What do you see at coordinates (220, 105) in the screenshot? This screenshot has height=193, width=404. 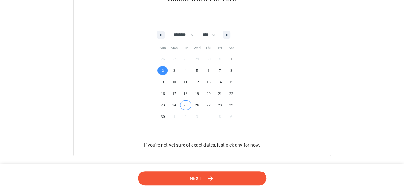 I see `button: 28` at bounding box center [220, 105].